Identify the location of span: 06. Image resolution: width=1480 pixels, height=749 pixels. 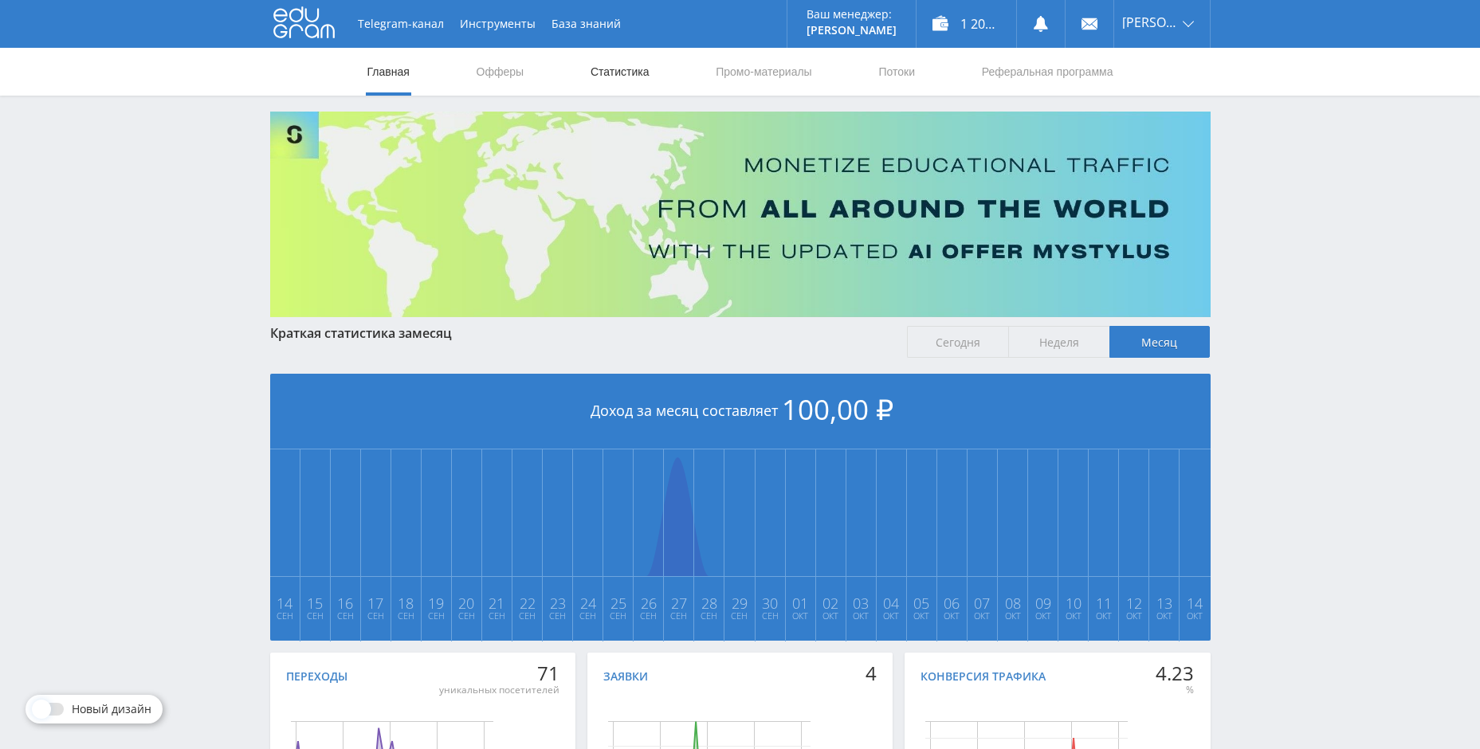
(952, 603).